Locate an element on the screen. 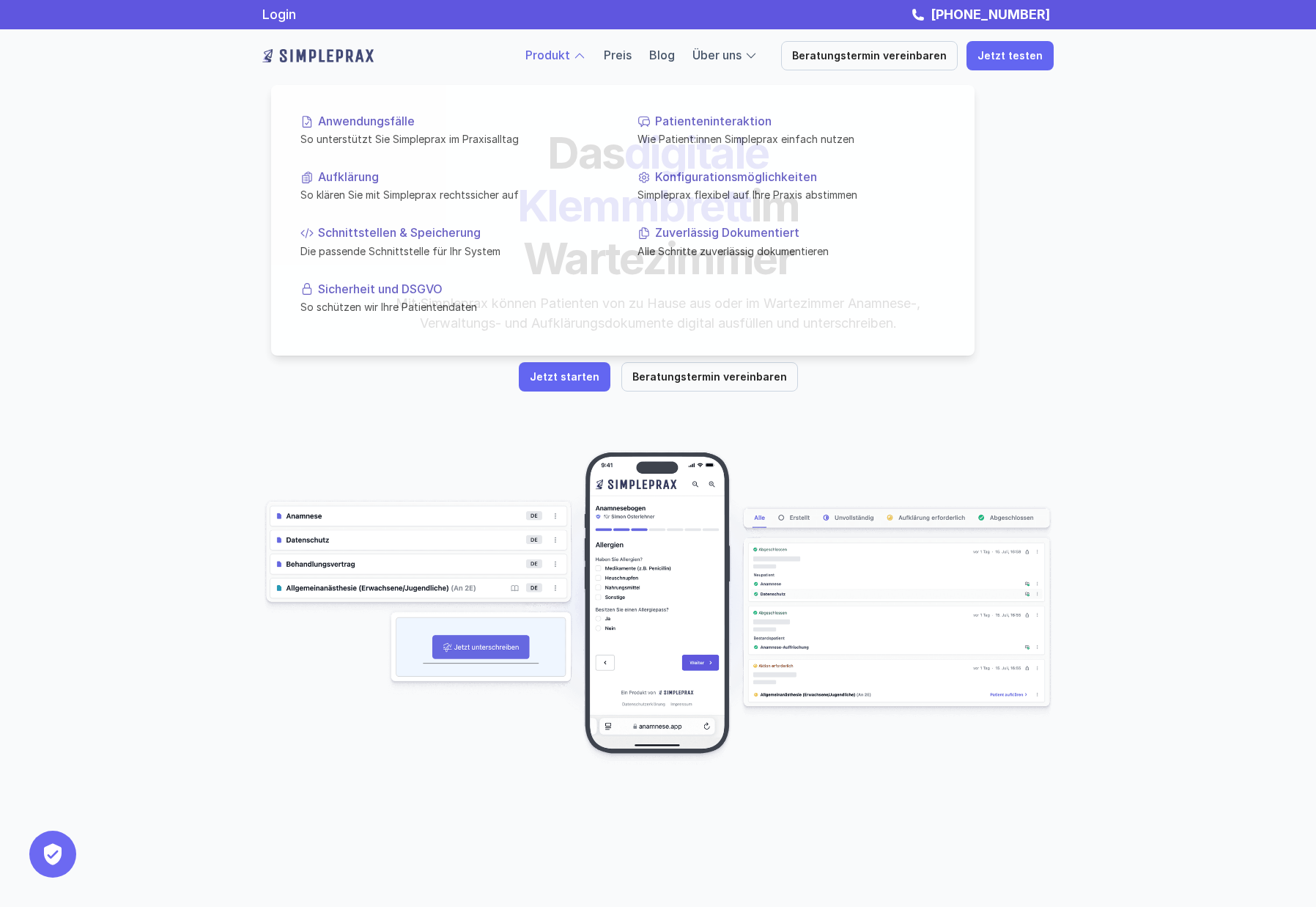  p: Aufklärung is located at coordinates (463, 177).